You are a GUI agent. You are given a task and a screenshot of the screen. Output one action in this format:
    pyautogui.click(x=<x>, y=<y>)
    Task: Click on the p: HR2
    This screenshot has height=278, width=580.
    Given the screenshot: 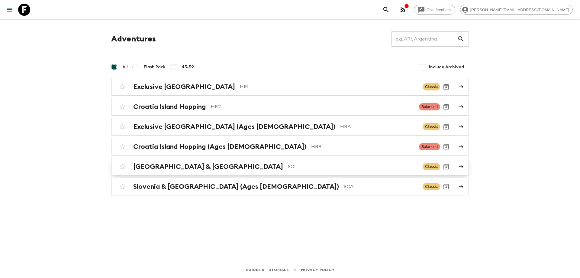 What is the action you would take?
    pyautogui.click(x=313, y=107)
    